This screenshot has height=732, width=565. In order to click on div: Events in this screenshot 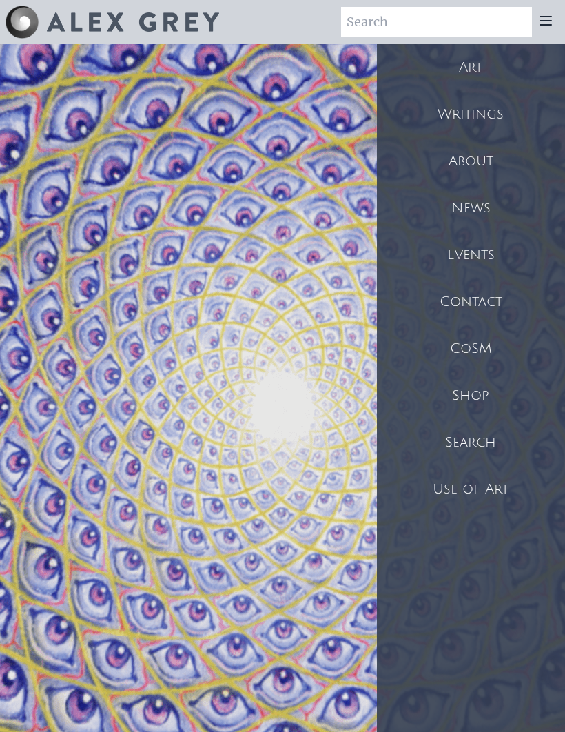, I will do `click(470, 255)`.